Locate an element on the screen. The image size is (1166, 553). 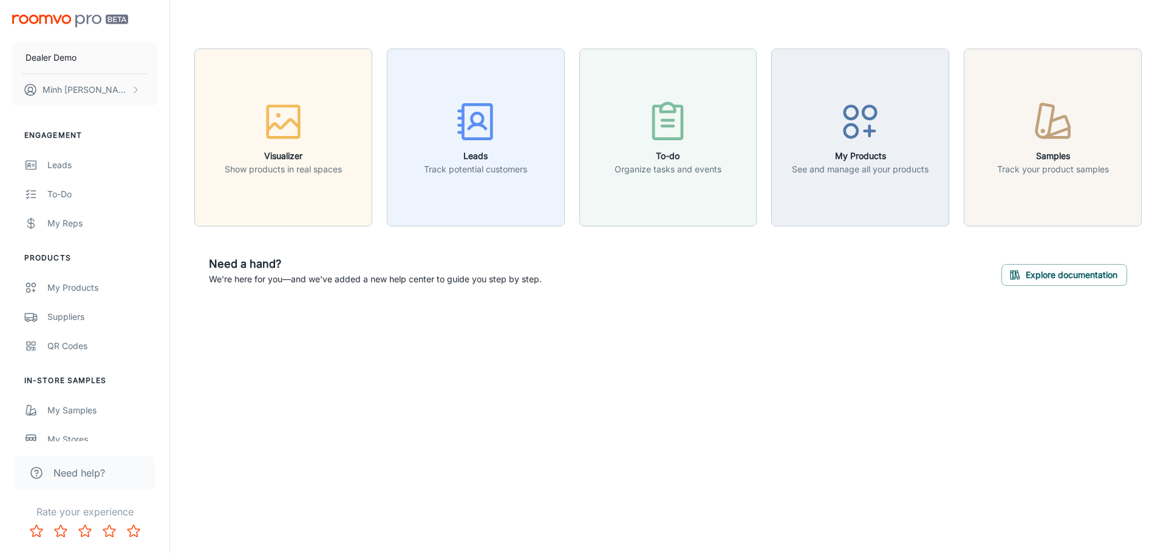
a: My ProductsSee and manage all your products is located at coordinates (860, 137).